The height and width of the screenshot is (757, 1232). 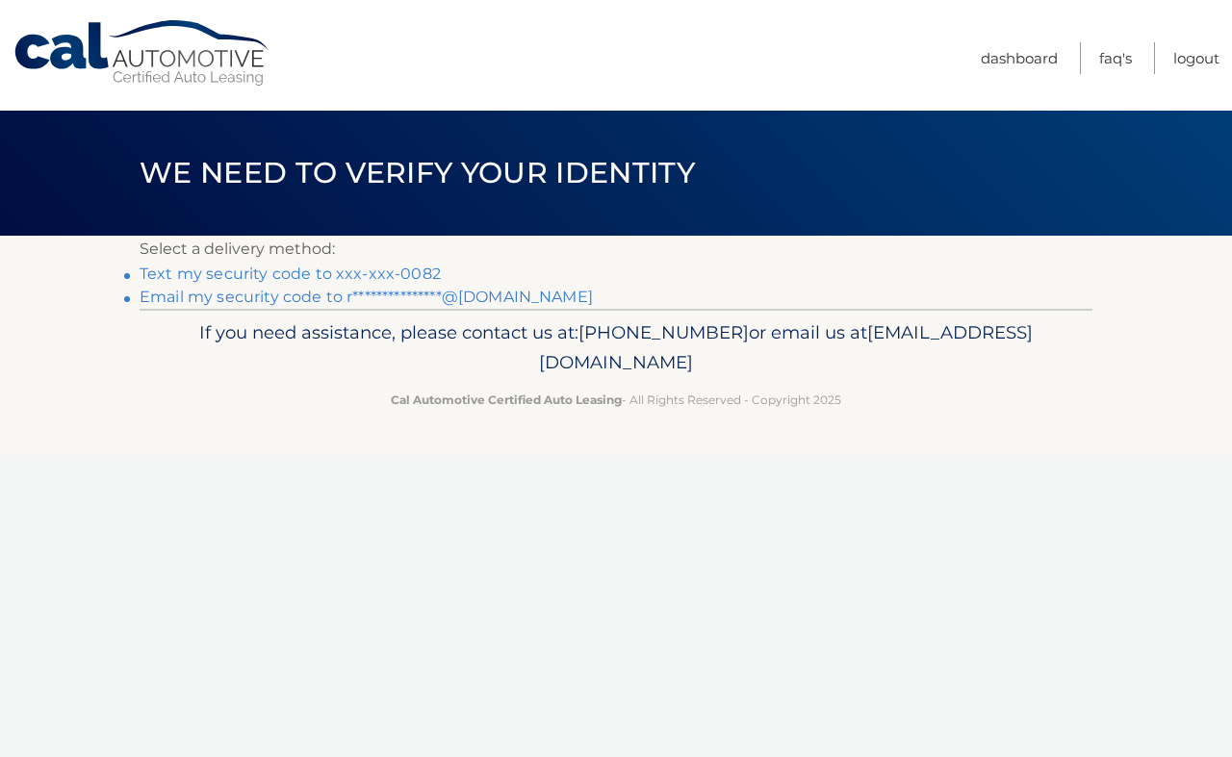 What do you see at coordinates (1196, 58) in the screenshot?
I see `a: Logout` at bounding box center [1196, 58].